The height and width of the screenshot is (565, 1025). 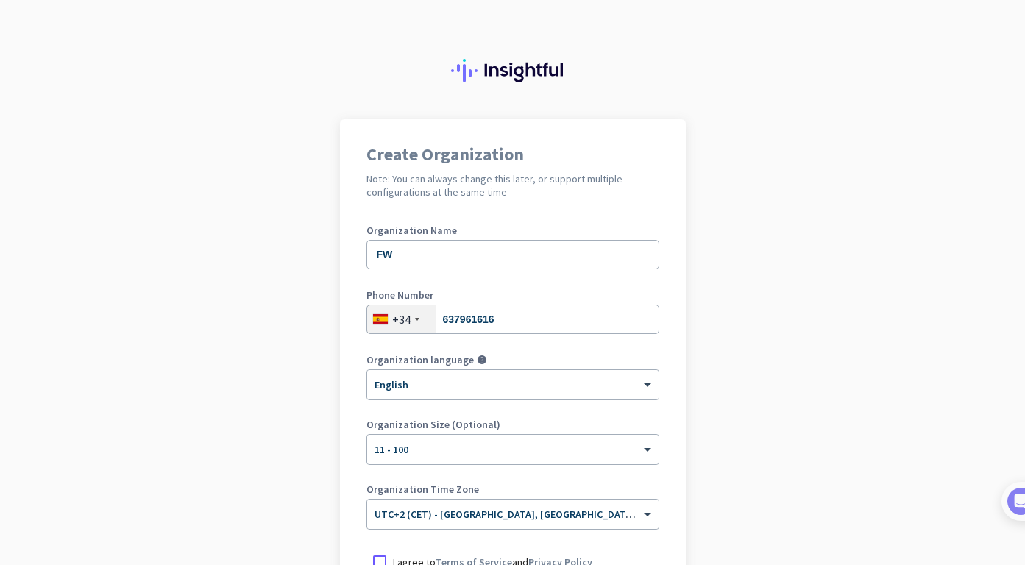 What do you see at coordinates (513, 295) in the screenshot?
I see `label: Phone Number` at bounding box center [513, 295].